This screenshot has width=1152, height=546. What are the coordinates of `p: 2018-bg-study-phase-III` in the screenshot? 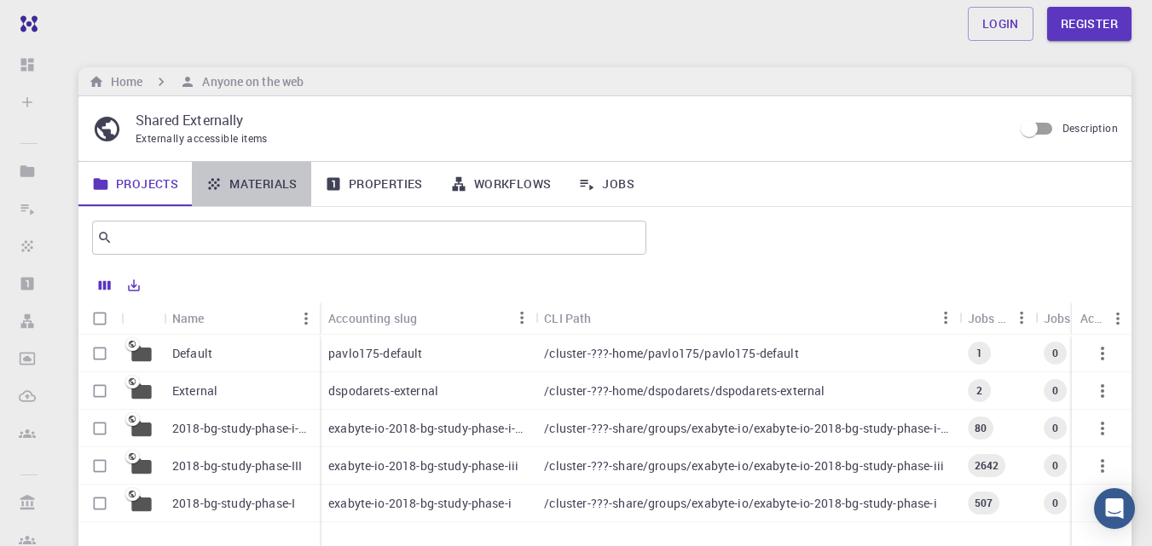 It's located at (237, 466).